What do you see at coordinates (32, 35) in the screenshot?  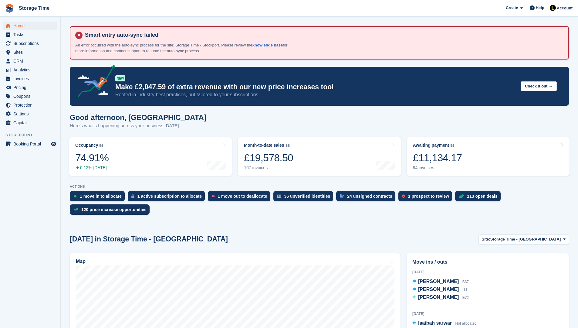 I see `span: Tasks` at bounding box center [32, 35].